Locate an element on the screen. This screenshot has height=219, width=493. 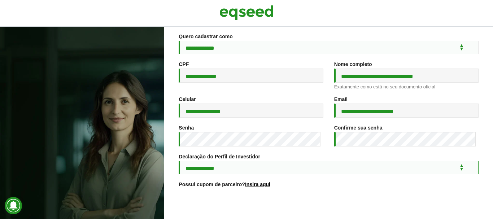
label: Nome completo is located at coordinates (353, 64).